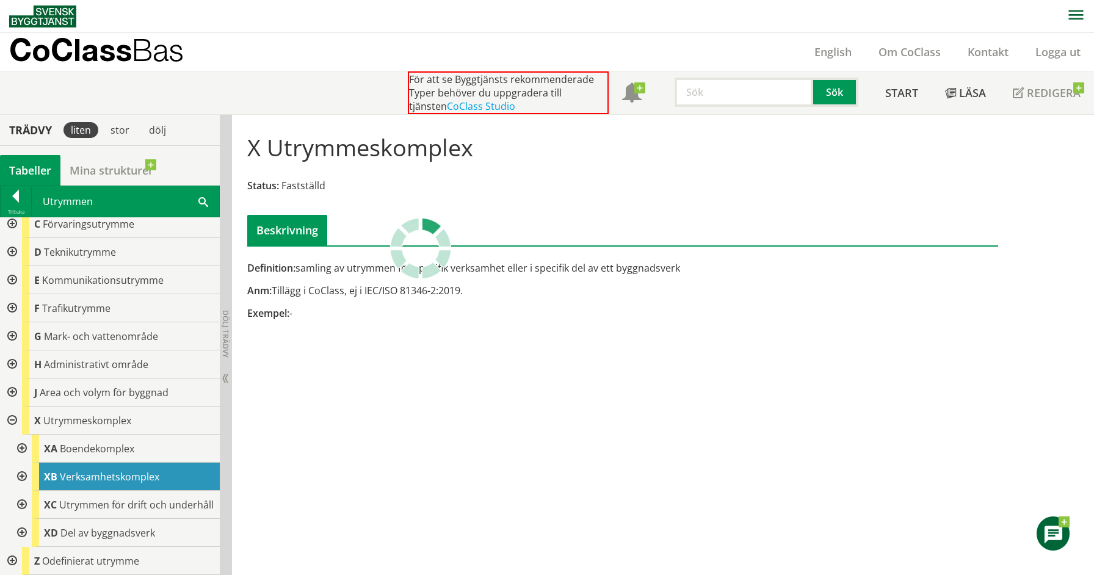  I want to click on span: Mark- och vattenområde, so click(101, 336).